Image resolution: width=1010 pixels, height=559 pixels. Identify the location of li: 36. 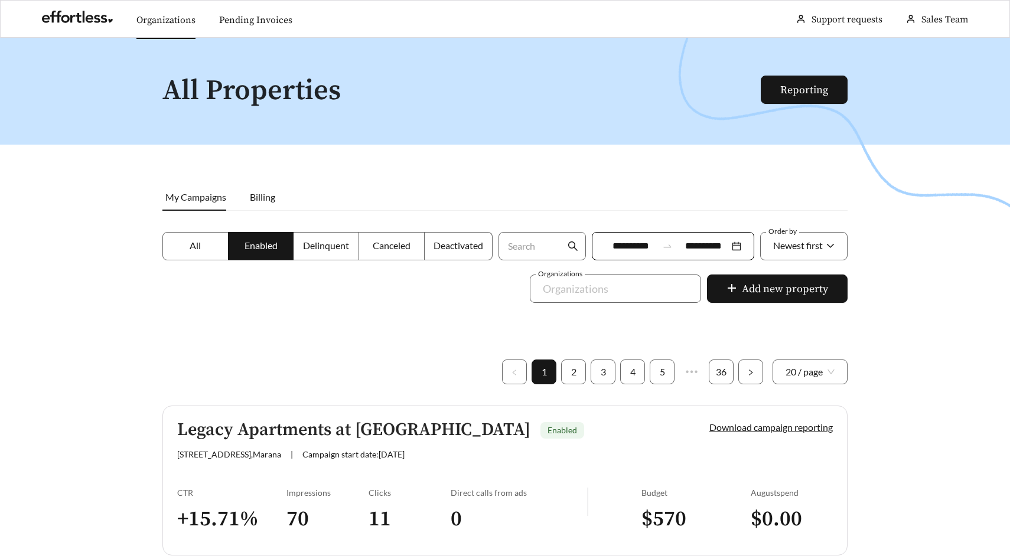
(721, 372).